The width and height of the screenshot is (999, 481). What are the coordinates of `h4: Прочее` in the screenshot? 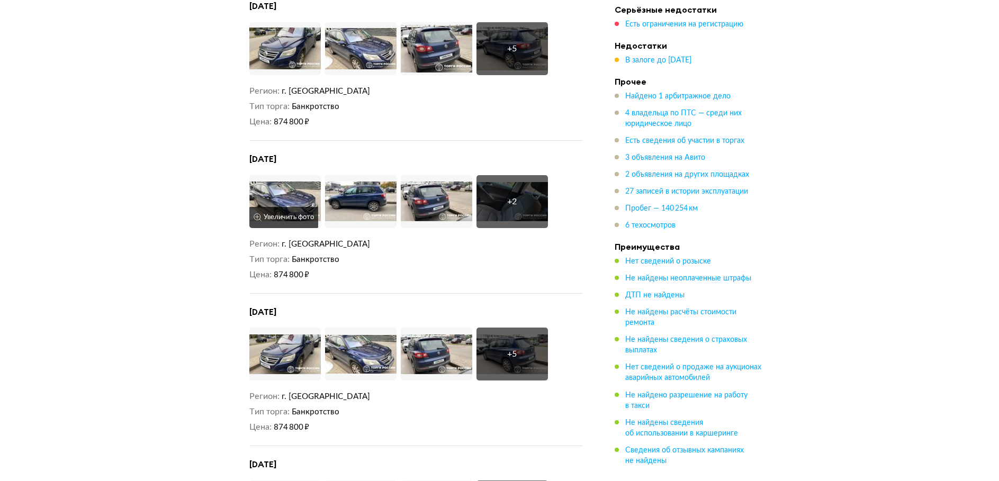 It's located at (689, 82).